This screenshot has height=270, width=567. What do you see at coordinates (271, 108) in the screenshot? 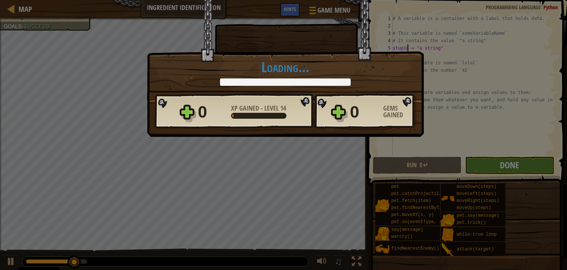
I see `span: Level` at bounding box center [271, 108].